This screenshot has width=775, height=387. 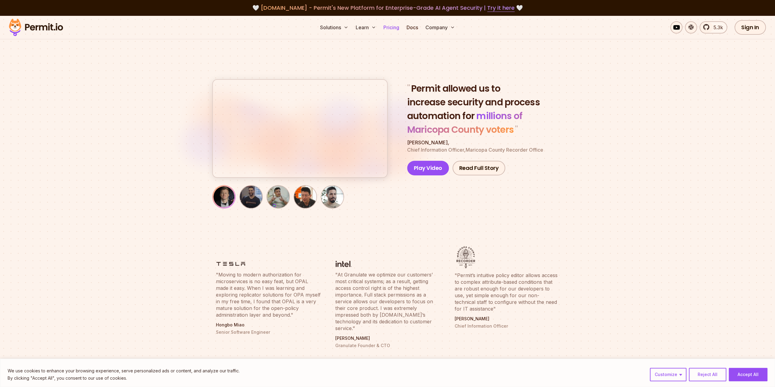 I want to click on button: Reject All, so click(x=707, y=374).